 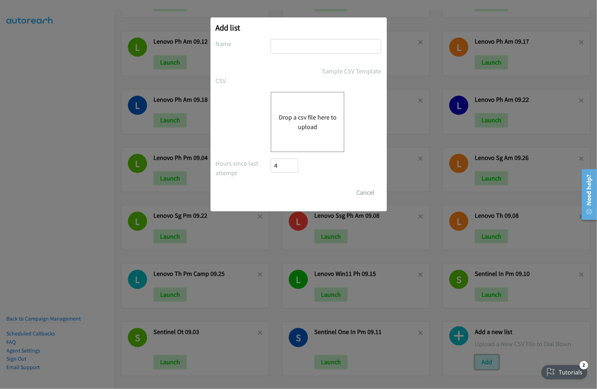 I want to click on button: Checklist, Tutorials, 2 incomplete tasks, so click(x=27, y=14).